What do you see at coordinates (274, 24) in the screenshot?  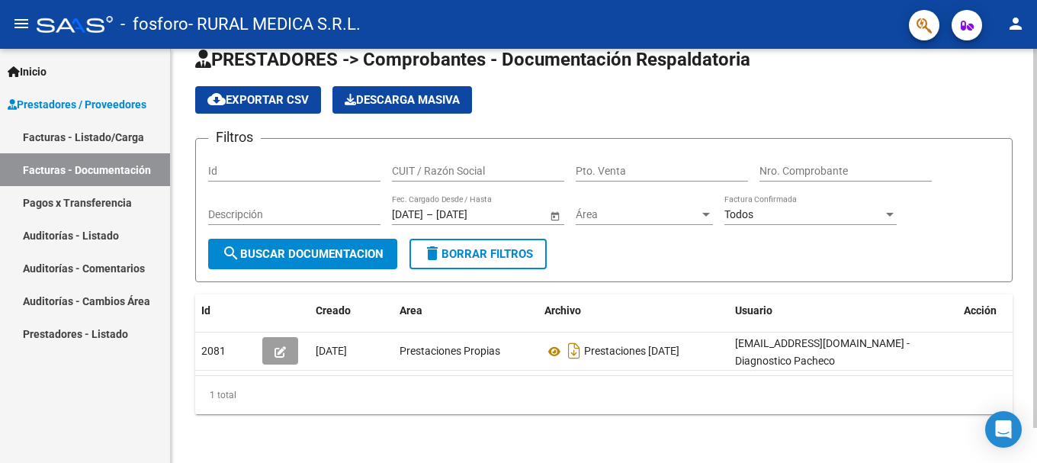 I see `span: - RURAL MEDICA S.R.L.` at bounding box center [274, 24].